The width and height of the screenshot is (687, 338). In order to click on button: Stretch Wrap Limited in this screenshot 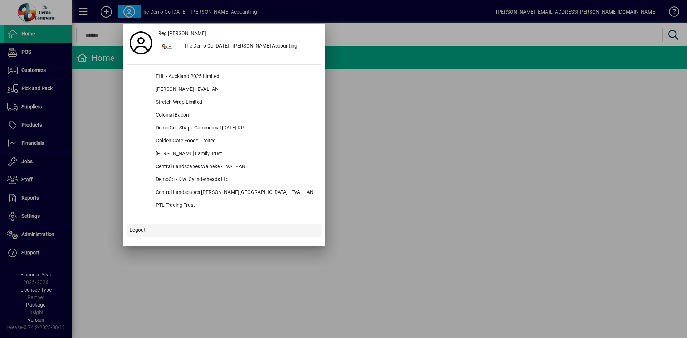, I will do `click(224, 103)`.